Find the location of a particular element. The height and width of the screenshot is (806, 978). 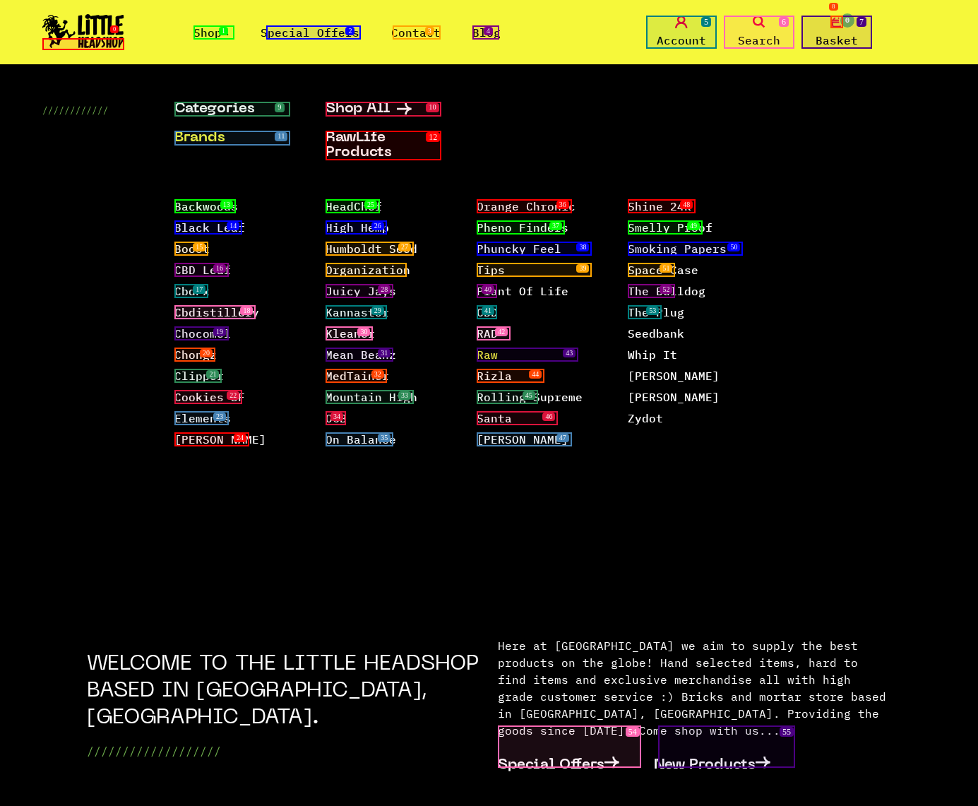

a: Chongz is located at coordinates (196, 355).